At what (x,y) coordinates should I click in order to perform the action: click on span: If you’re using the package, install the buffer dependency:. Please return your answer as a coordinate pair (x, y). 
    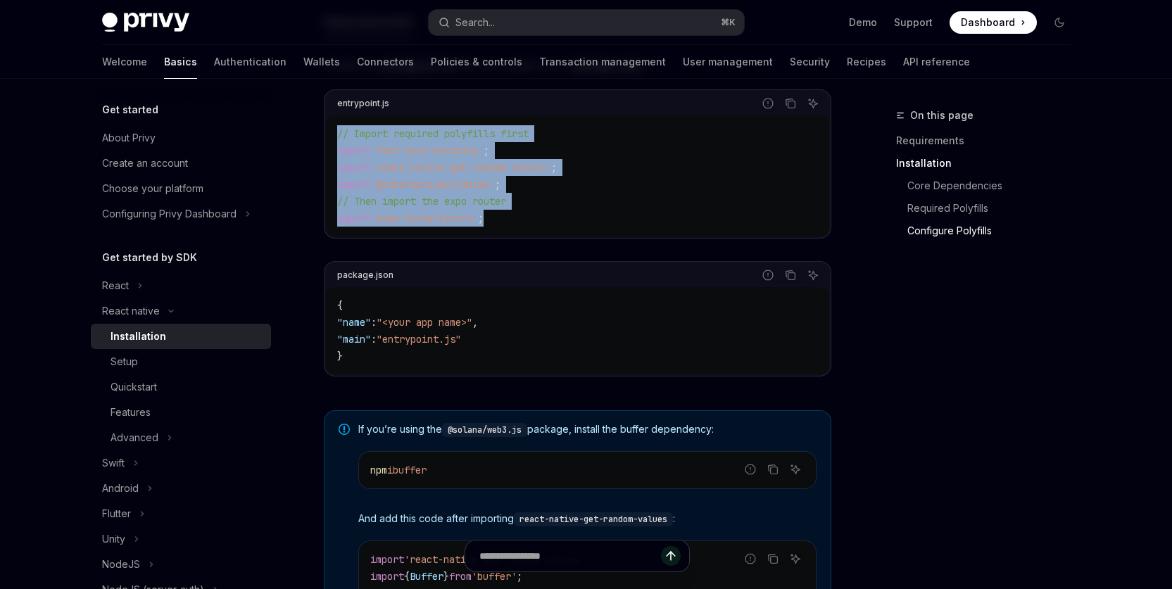
    Looking at the image, I should click on (587, 429).